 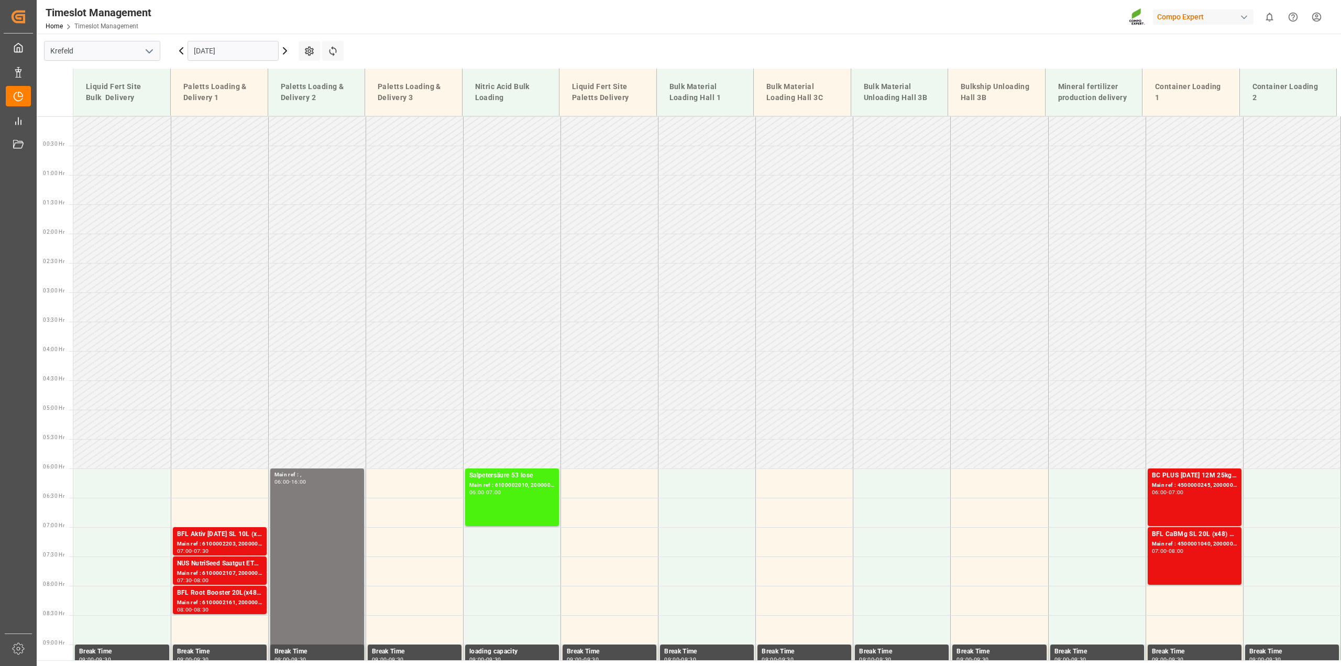 I want to click on div: Main ref : 6100002203, 2000001711, so click(x=220, y=544).